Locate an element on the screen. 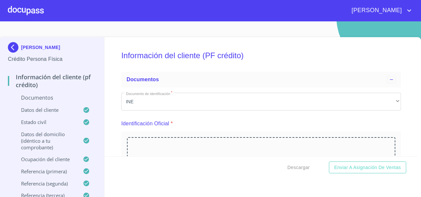  button: Descargar is located at coordinates (299, 167).